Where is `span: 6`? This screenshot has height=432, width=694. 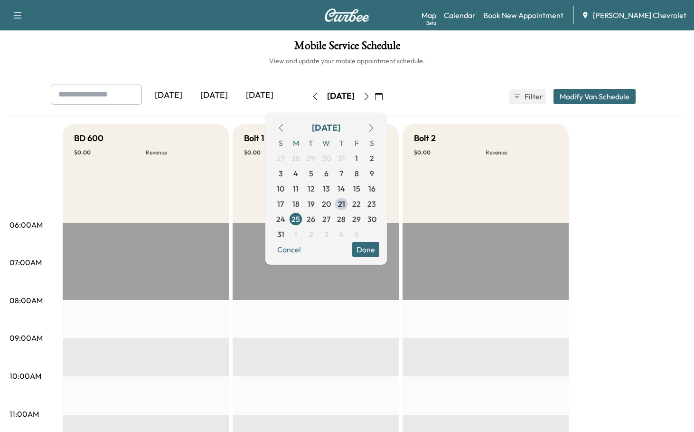 span: 6 is located at coordinates (326, 173).